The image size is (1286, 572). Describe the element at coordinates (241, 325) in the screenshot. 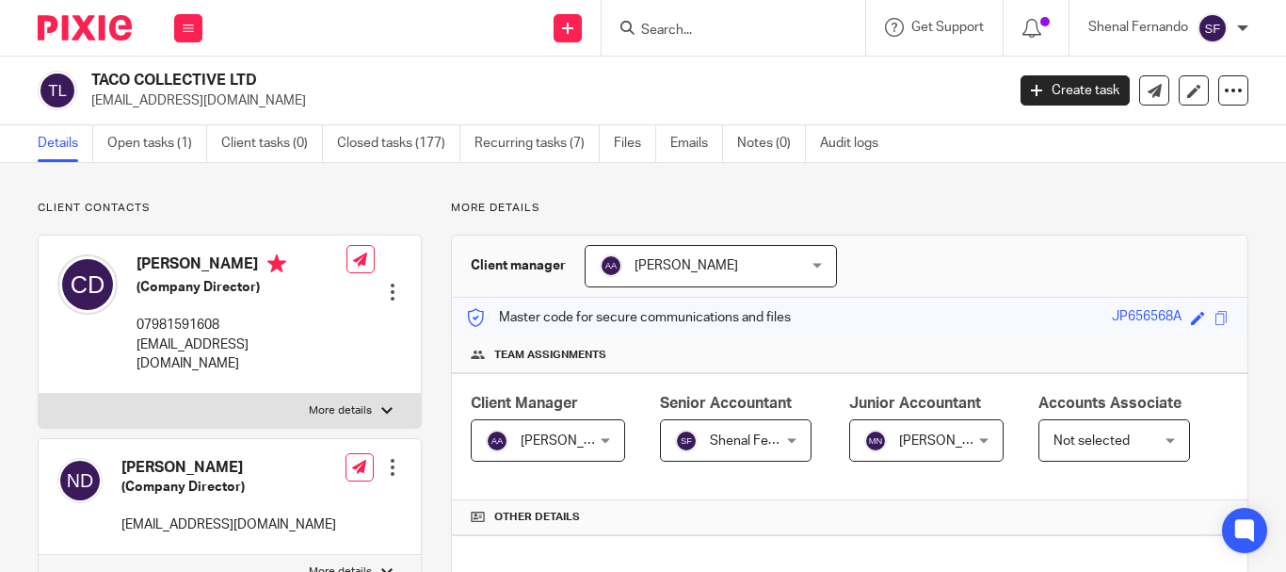

I see `p: 07981591608` at that location.